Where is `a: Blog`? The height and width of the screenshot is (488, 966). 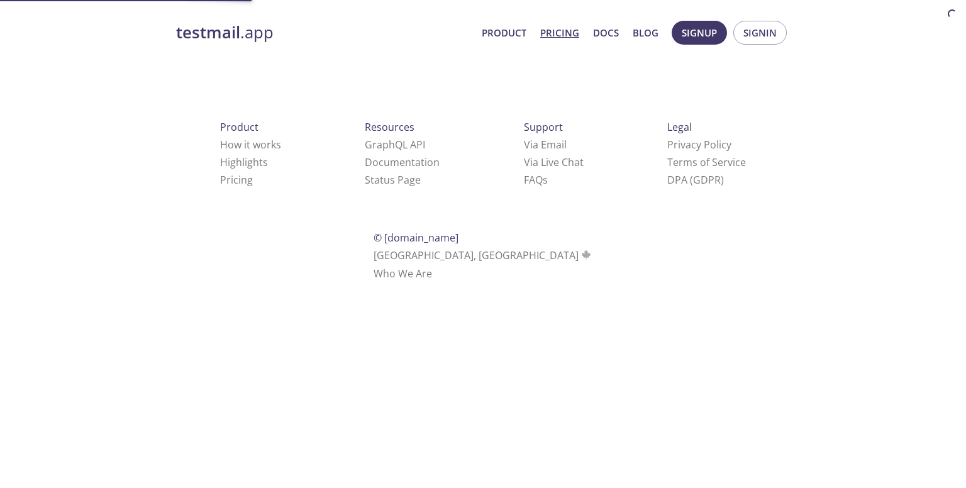 a: Blog is located at coordinates (645, 33).